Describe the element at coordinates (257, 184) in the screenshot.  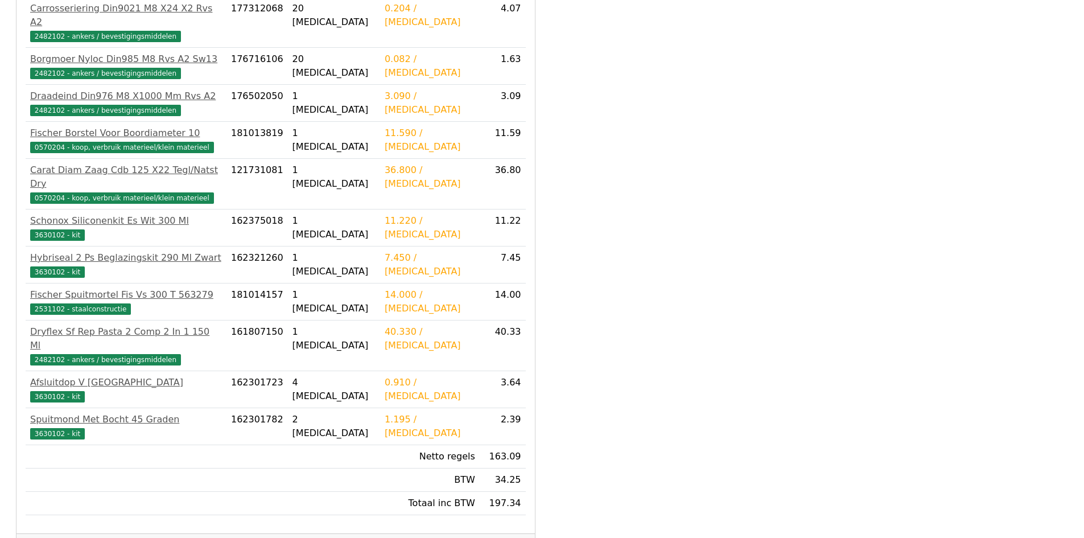
I see `td: 121731081` at that location.